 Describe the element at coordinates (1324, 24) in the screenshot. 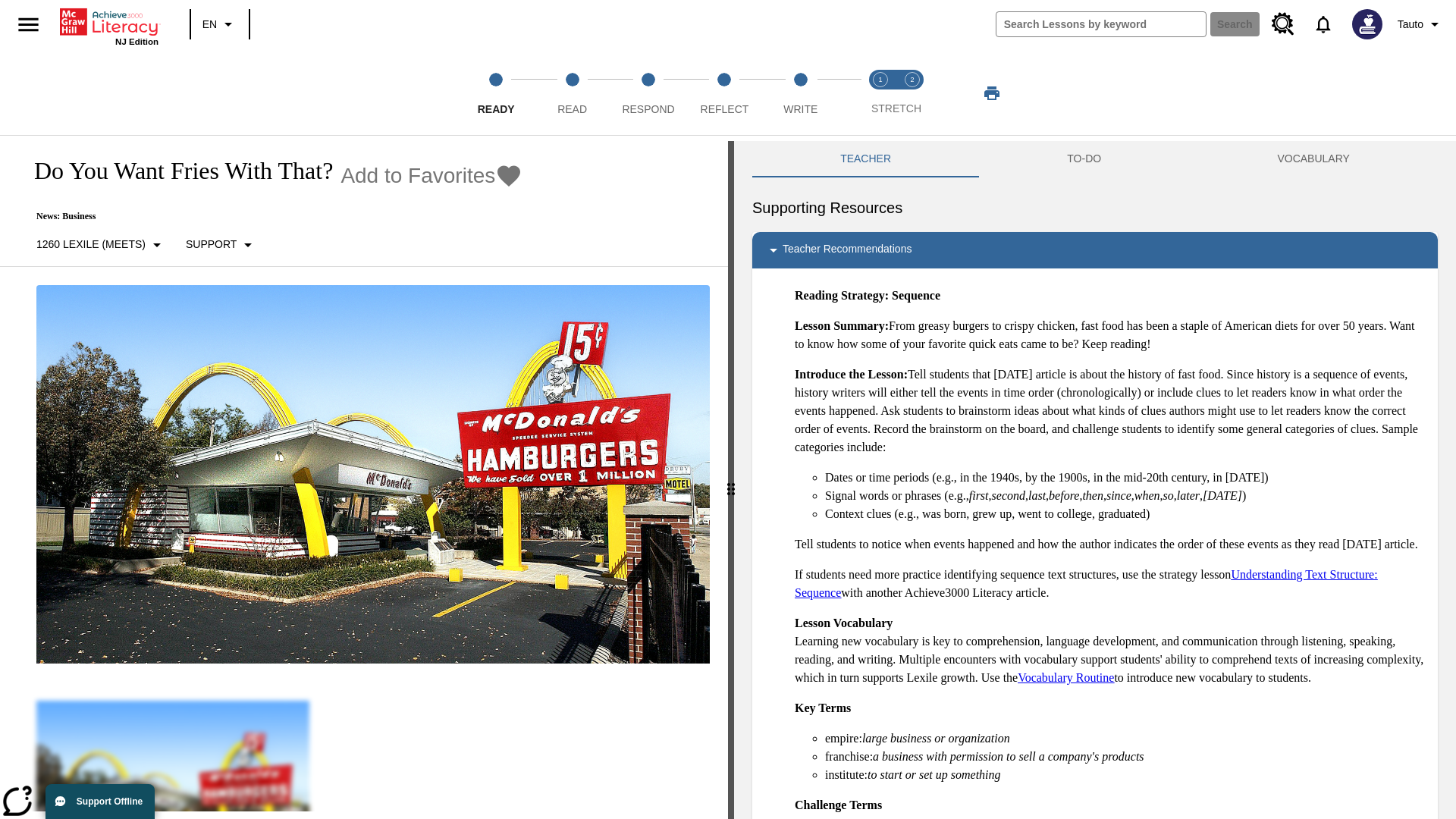

I see `a: Notifications` at that location.